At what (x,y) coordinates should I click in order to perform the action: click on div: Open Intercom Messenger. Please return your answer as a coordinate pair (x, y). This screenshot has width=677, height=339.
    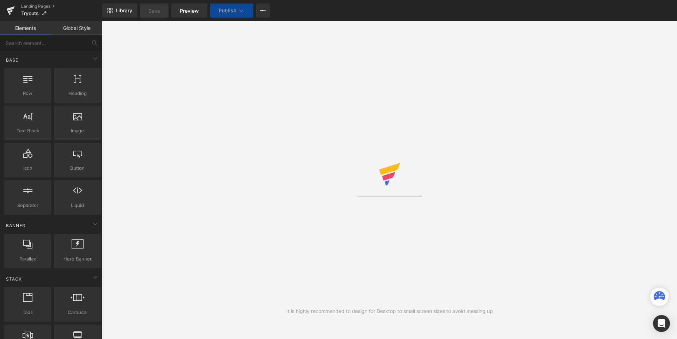
    Looking at the image, I should click on (661, 324).